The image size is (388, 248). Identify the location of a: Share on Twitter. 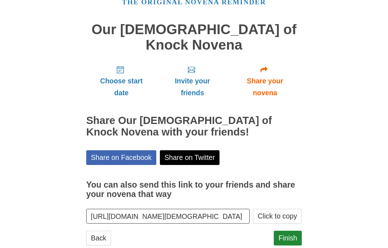
(190, 157).